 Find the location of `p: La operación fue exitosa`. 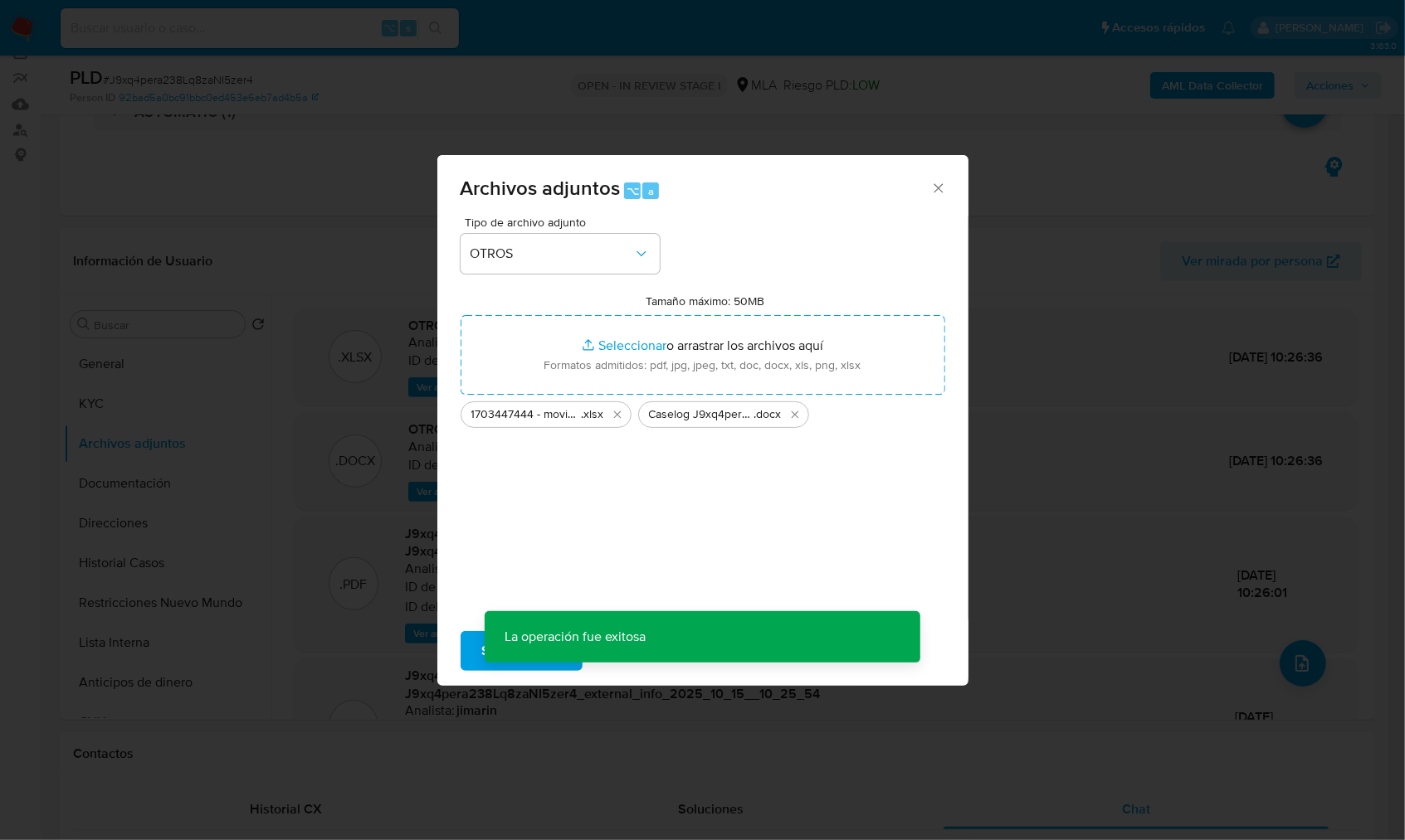

p: La operación fue exitosa is located at coordinates (575, 637).